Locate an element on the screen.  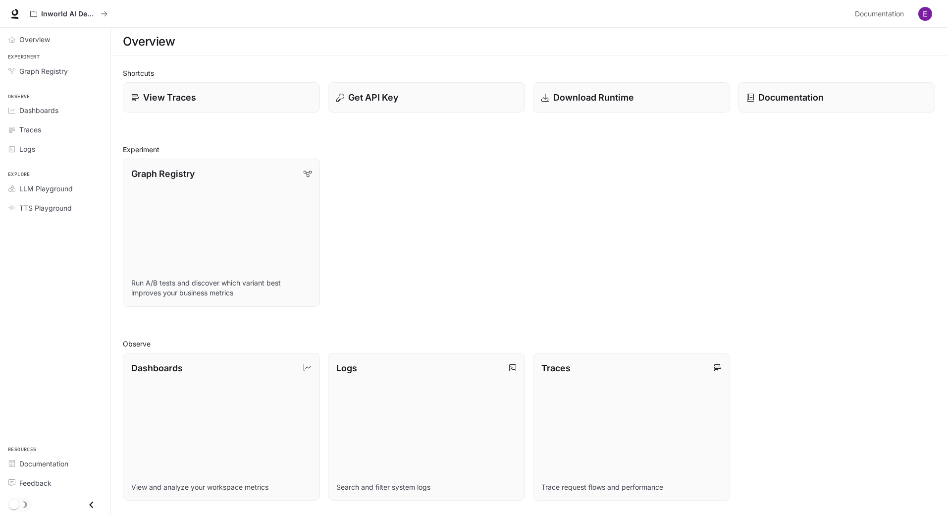
span: Graph Registry is located at coordinates (44, 71).